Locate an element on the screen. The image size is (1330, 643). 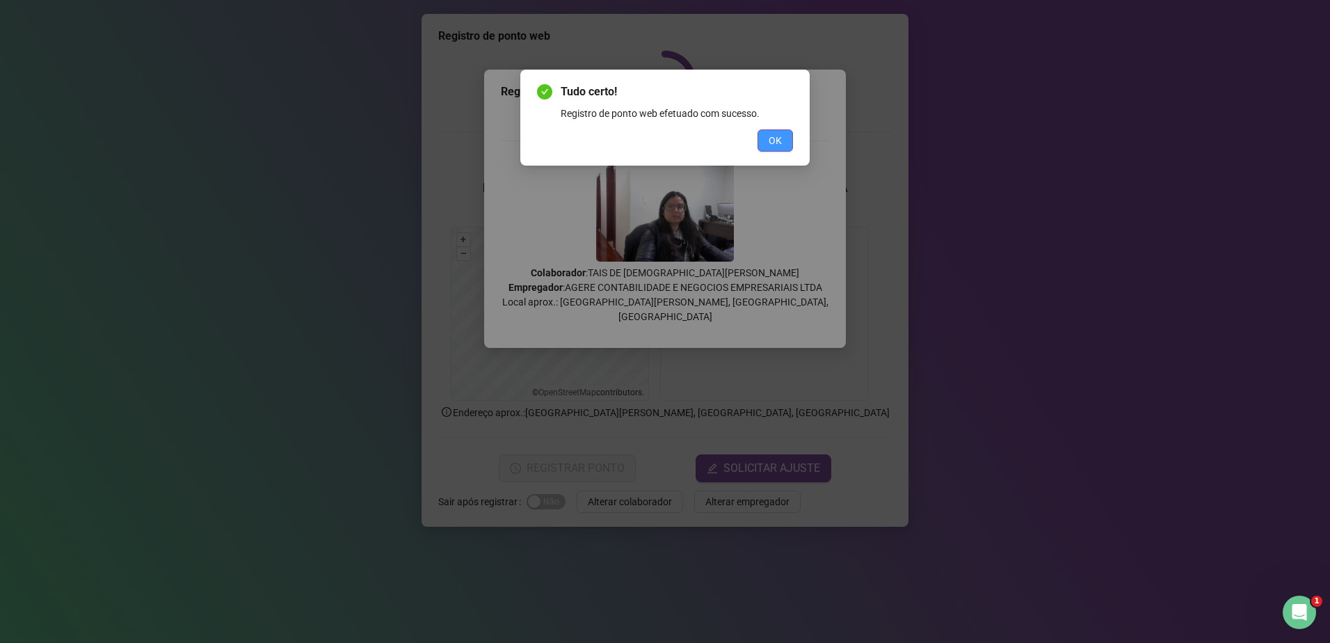
button: OK is located at coordinates (775, 140).